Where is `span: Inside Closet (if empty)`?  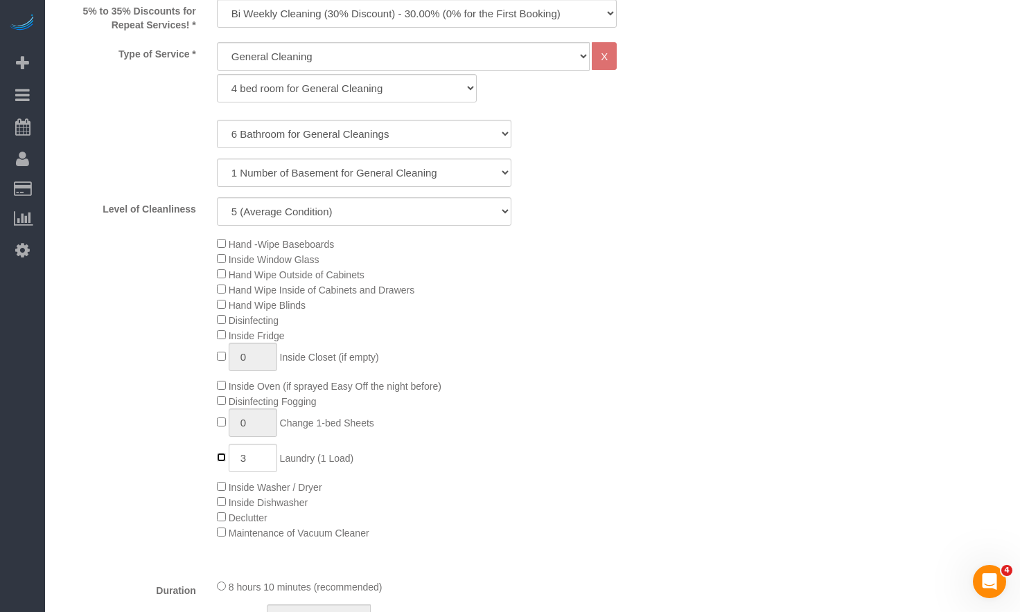
span: Inside Closet (if empty) is located at coordinates (329, 357).